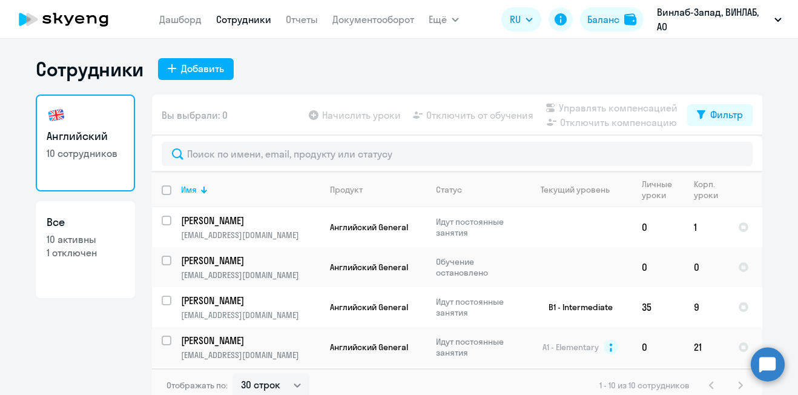  Describe the element at coordinates (706, 347) in the screenshot. I see `td: 21` at that location.